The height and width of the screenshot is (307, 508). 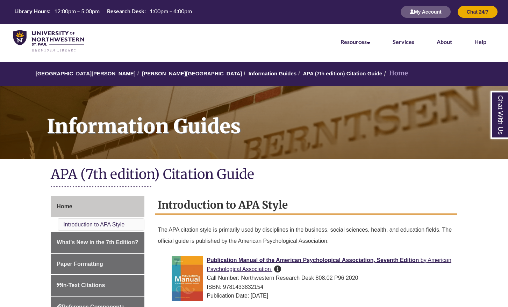 What do you see at coordinates (31, 11) in the screenshot?
I see `th: Library Hours:` at bounding box center [31, 11].